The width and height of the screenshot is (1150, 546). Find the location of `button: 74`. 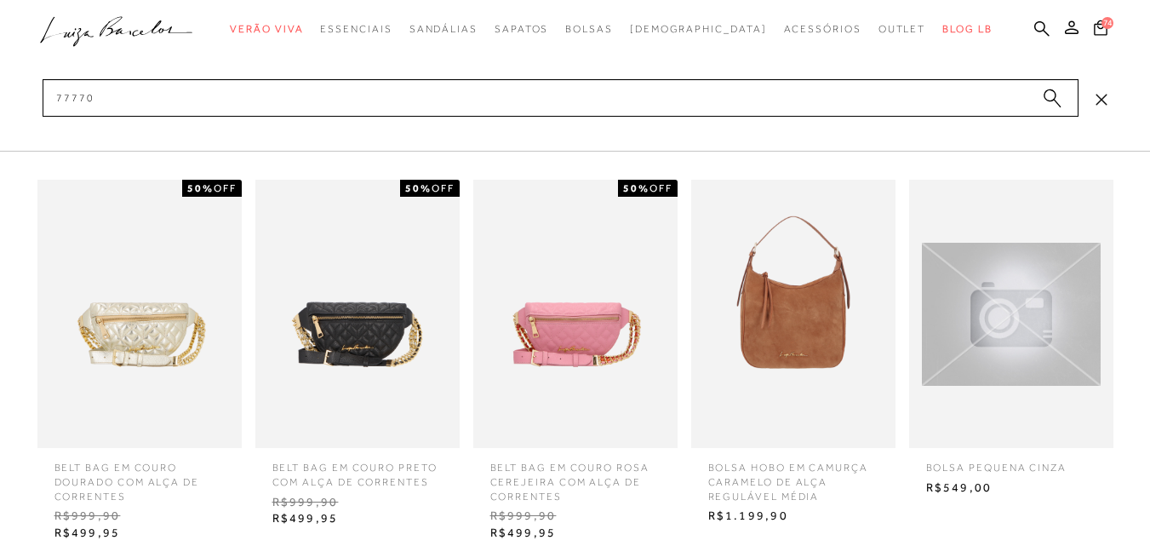

button: 74 is located at coordinates (1101, 30).